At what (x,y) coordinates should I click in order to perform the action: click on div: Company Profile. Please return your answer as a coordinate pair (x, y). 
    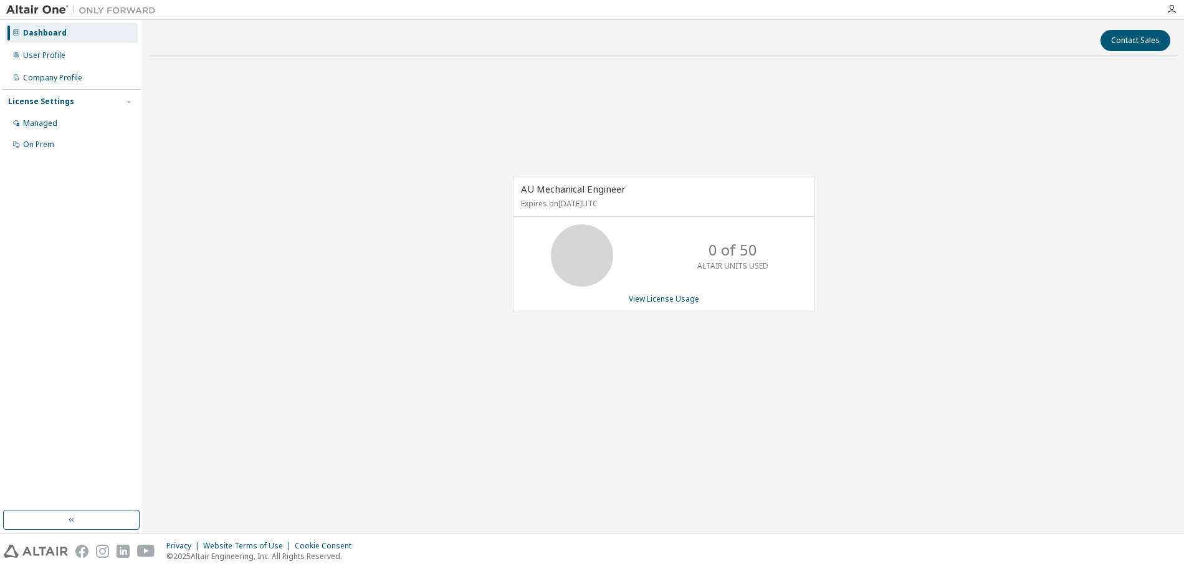
    Looking at the image, I should click on (52, 78).